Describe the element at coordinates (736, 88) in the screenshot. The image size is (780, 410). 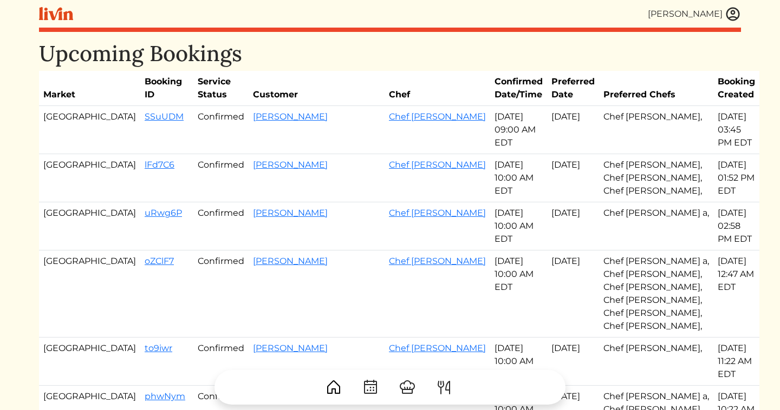
I see `th: Booking Created` at that location.